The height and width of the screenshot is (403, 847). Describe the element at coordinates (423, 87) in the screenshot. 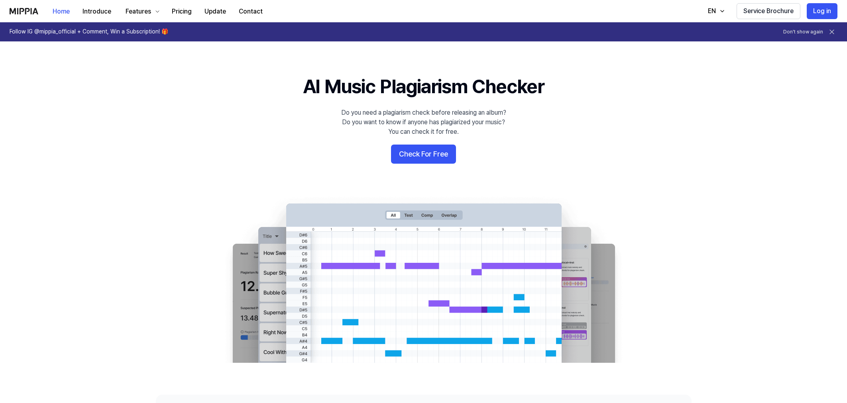

I see `h1: AI Music Plagiarism Checker` at that location.